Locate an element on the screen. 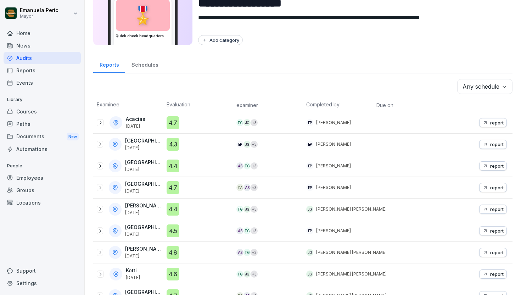 The width and height of the screenshot is (521, 295). font: 4.4 is located at coordinates (173, 166).